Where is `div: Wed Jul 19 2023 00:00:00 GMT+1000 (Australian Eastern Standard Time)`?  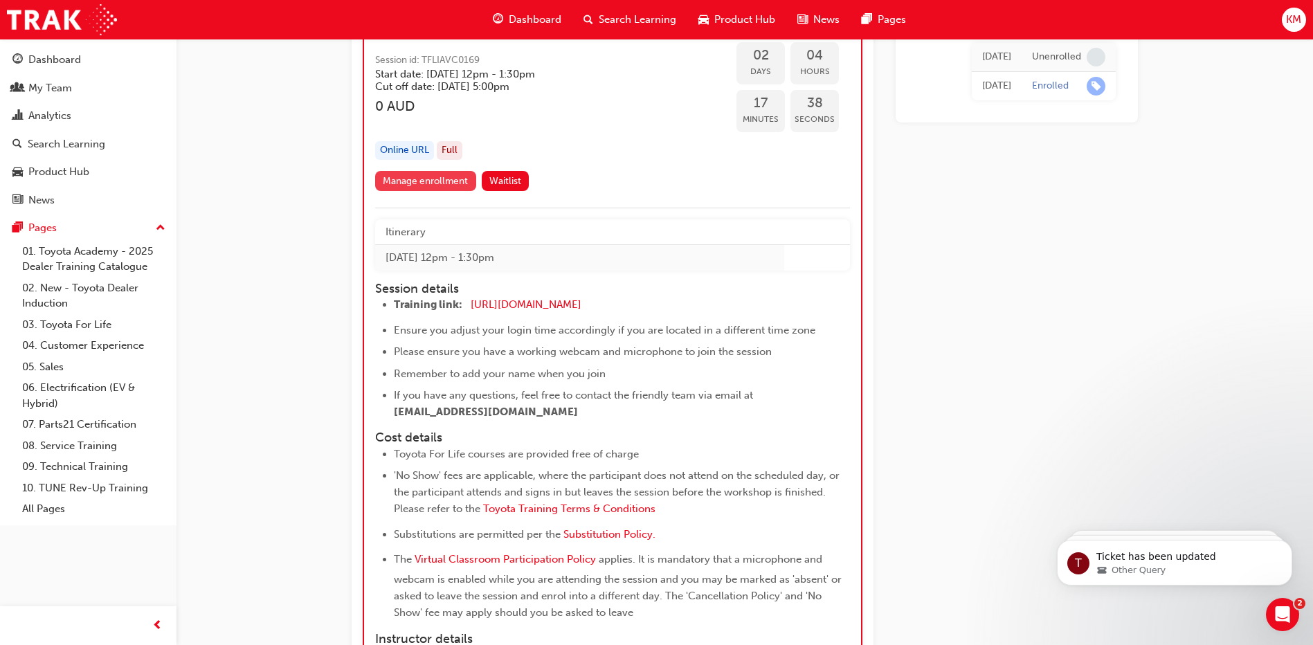 div: Wed Jul 19 2023 00:00:00 GMT+1000 (Australian Eastern Standard Time) is located at coordinates (996, 57).